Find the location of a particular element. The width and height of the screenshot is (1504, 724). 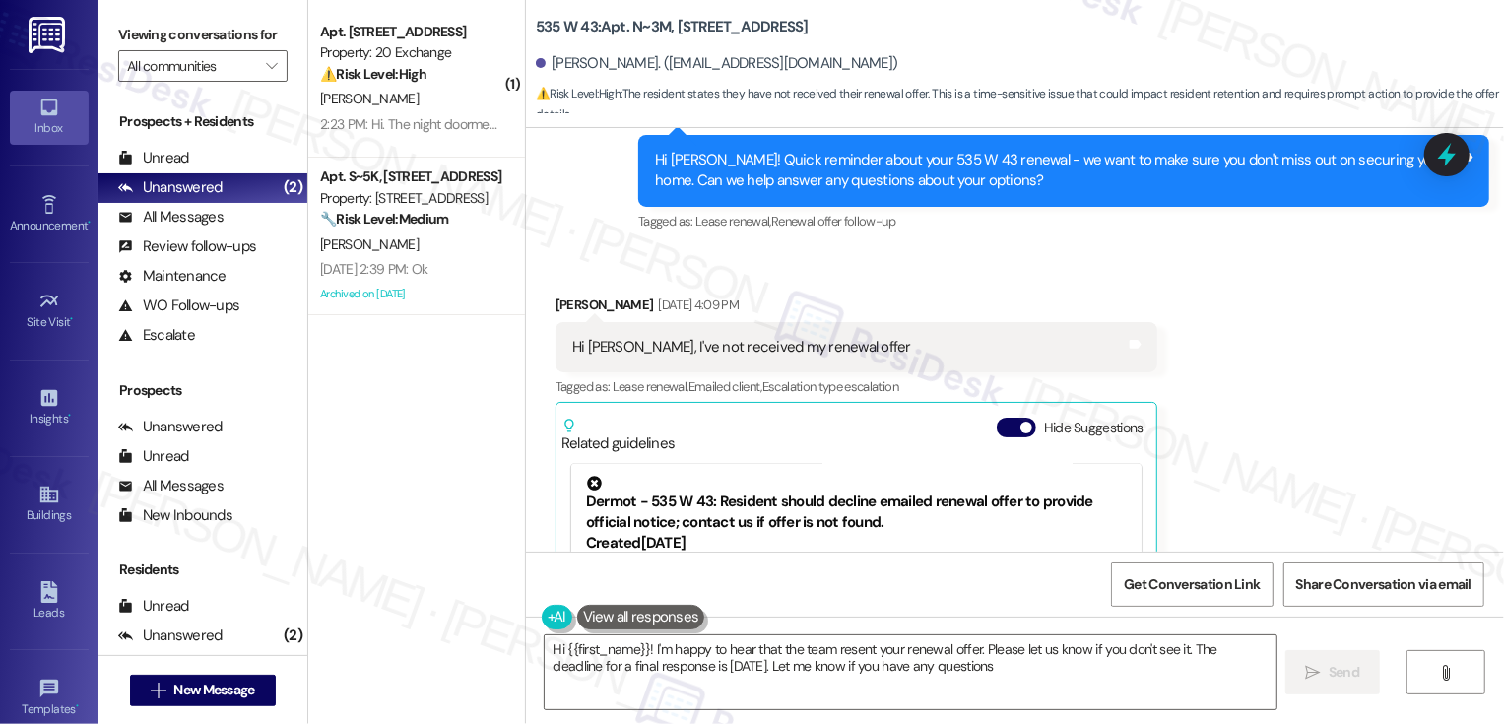

div: WO Follow-ups is located at coordinates (178, 305).